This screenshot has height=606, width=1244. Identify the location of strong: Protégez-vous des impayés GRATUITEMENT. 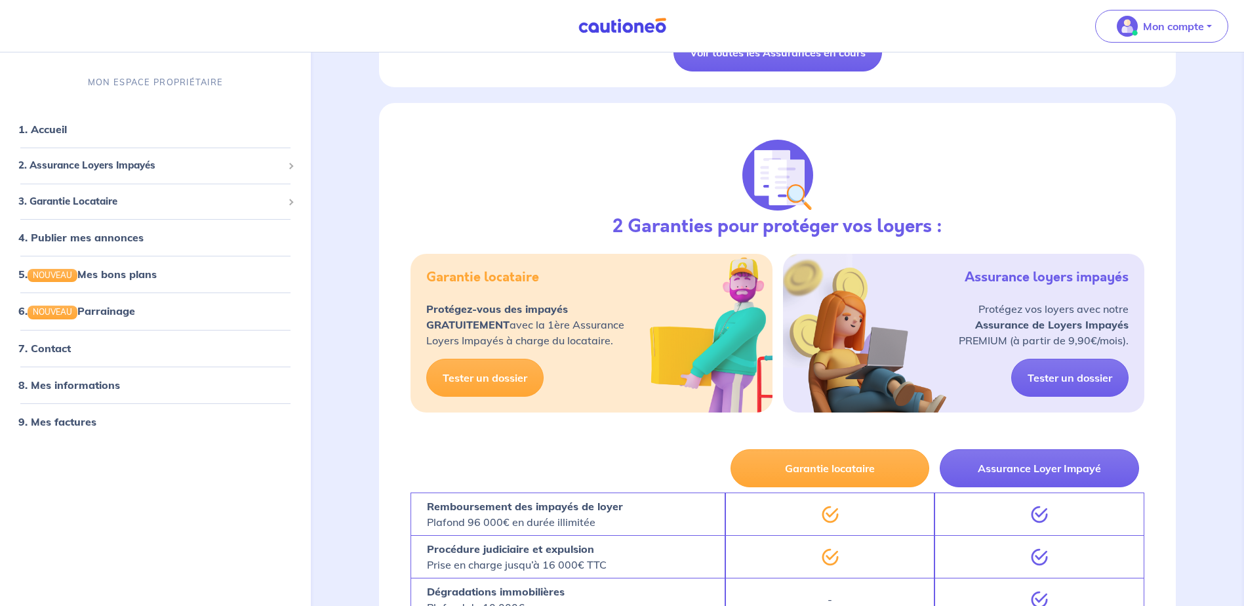
(497, 317).